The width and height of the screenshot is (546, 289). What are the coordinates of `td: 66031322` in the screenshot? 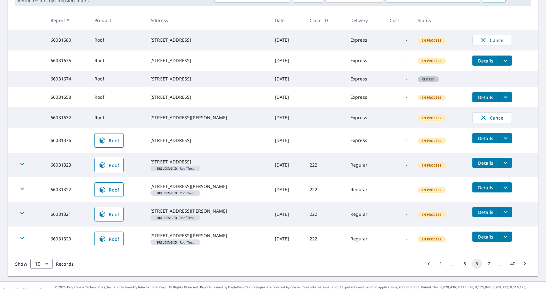 It's located at (67, 190).